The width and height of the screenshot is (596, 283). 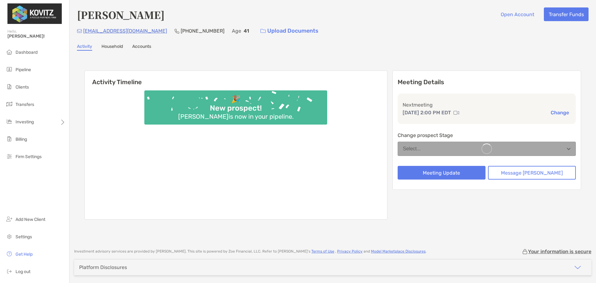 What do you see at coordinates (517, 14) in the screenshot?
I see `button: Open Account` at bounding box center [517, 14].